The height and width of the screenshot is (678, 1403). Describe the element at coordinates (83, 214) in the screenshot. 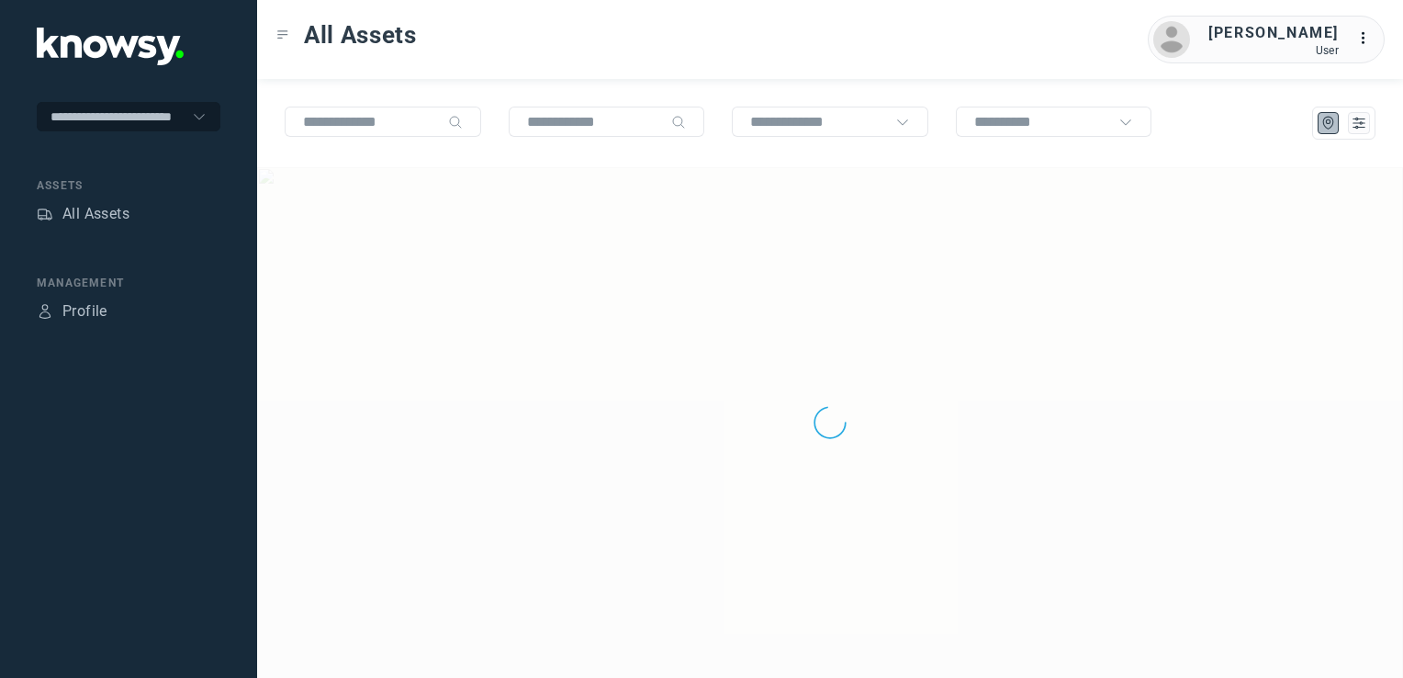

I see `a: AssetsAll Assets` at that location.